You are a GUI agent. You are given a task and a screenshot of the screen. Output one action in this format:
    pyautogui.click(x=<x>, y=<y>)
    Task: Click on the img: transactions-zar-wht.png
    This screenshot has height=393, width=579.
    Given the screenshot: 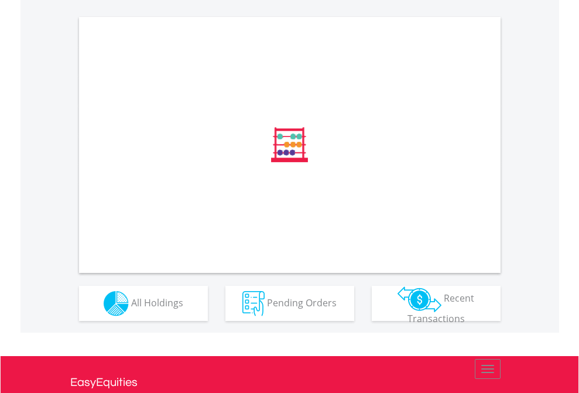 What is the action you would take?
    pyautogui.click(x=419, y=299)
    